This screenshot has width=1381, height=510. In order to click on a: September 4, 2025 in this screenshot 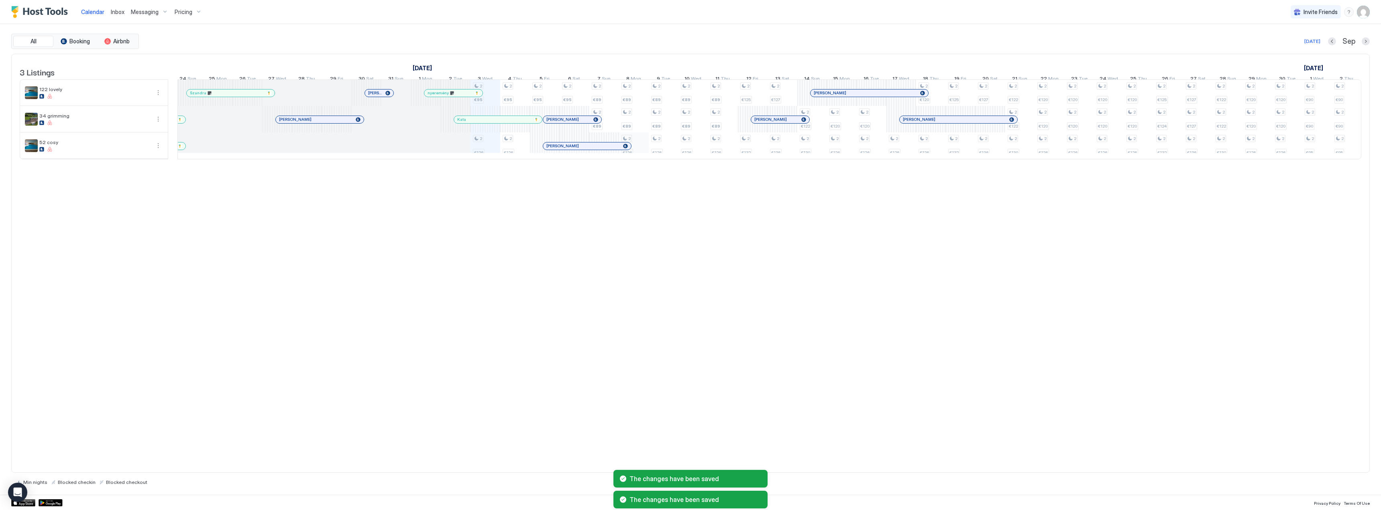, I will do `click(515, 79)`.